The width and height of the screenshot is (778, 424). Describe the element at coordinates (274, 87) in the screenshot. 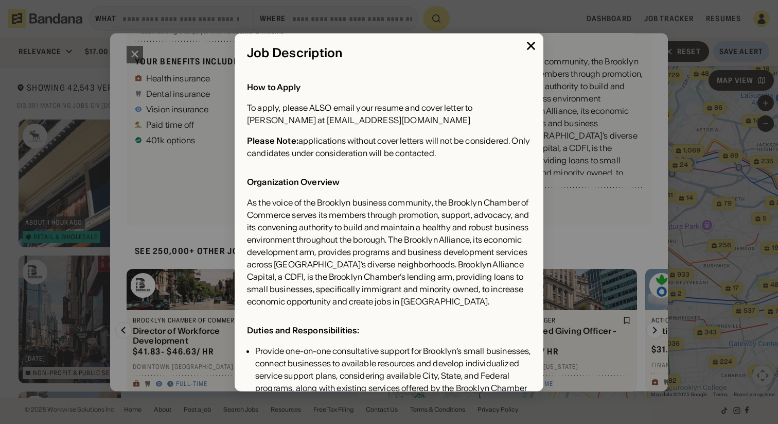

I see `div: How to Apply` at that location.